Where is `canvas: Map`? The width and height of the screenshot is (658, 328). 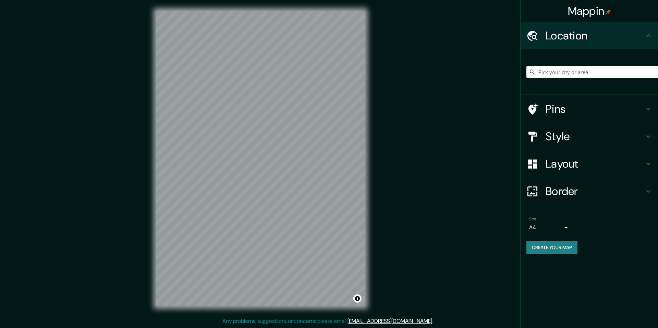 canvas: Map is located at coordinates (261, 158).